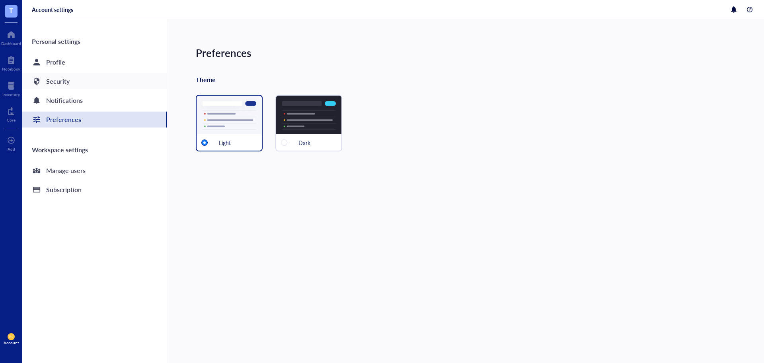  Describe the element at coordinates (94, 62) in the screenshot. I see `a: Profile` at that location.